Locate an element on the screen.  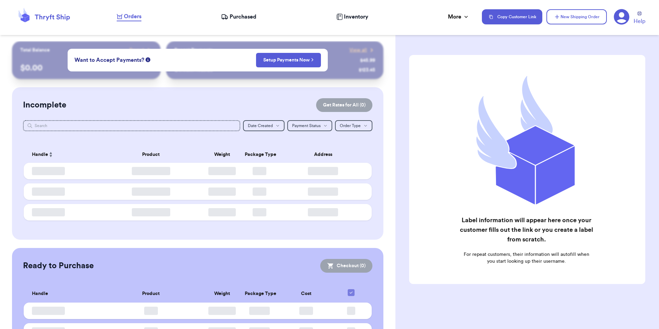
div: $ 45.99 is located at coordinates (368, 60).